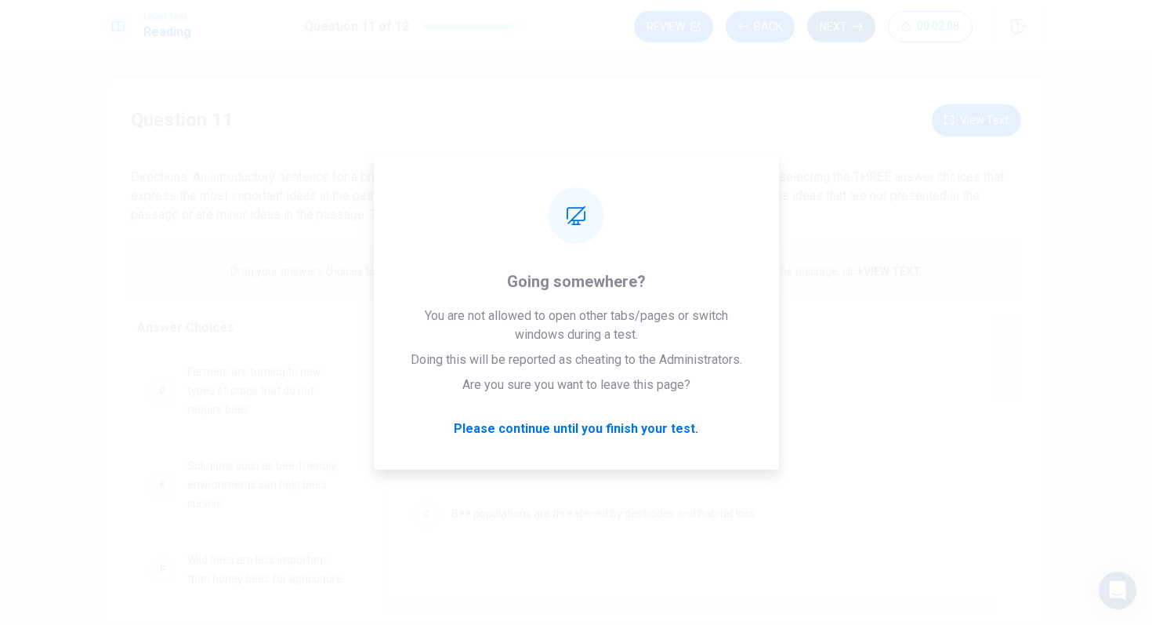 This screenshot has height=625, width=1152. What do you see at coordinates (269, 569) in the screenshot?
I see `span: Wild bees are less important than honey bees for agriculture.` at bounding box center [269, 569].